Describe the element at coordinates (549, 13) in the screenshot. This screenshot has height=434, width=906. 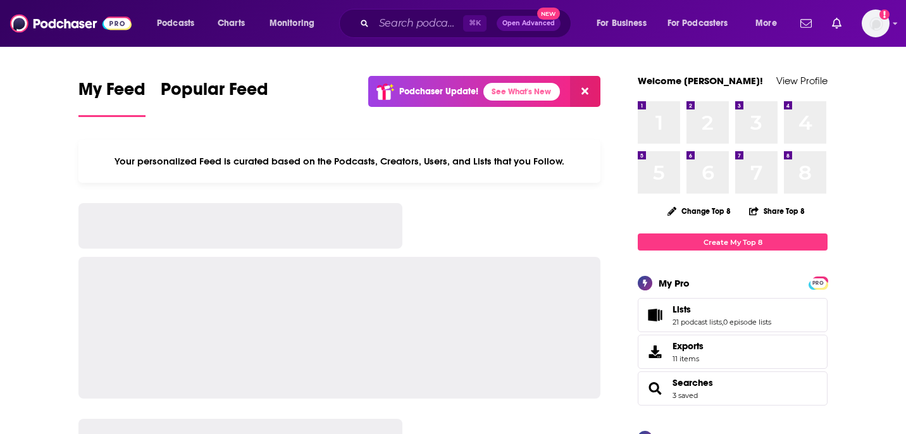
I see `span: New` at that location.